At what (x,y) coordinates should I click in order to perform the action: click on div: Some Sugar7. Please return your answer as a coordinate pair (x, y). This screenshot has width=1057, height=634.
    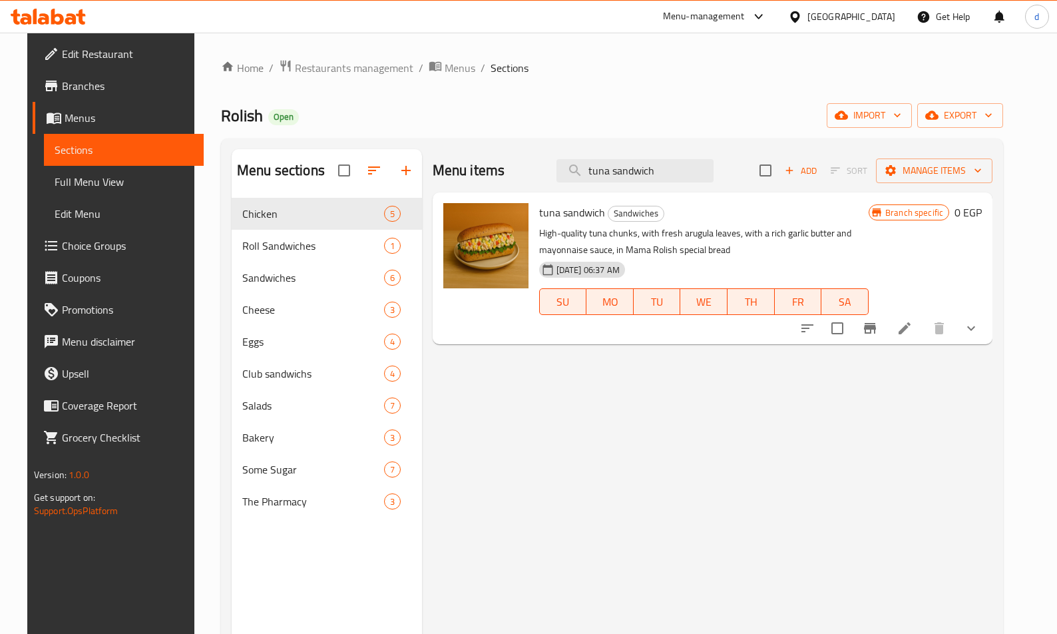
    Looking at the image, I should click on (327, 469).